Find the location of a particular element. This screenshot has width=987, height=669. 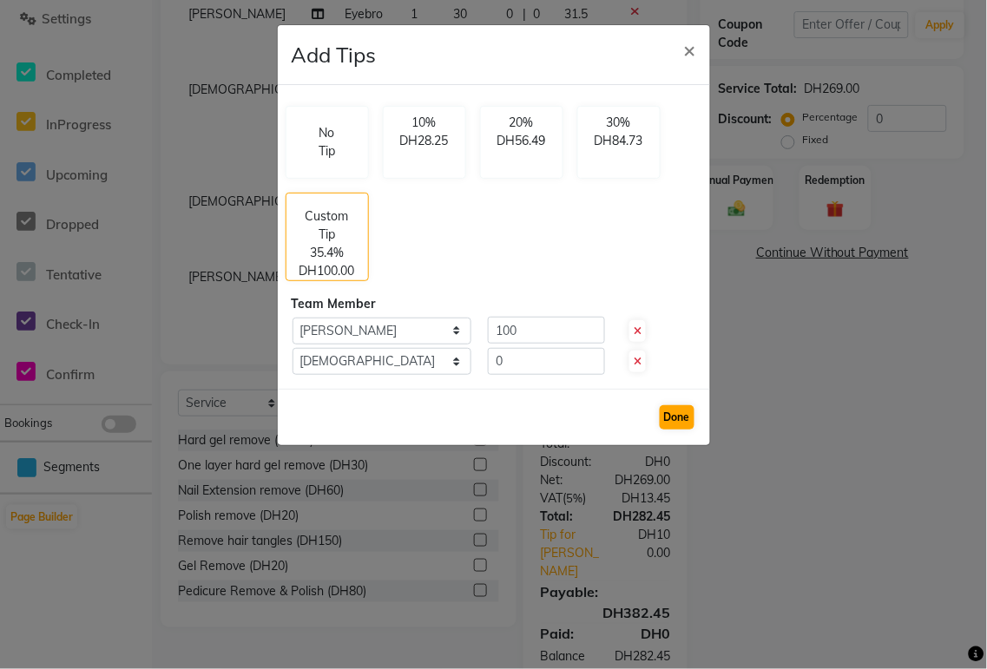

p: 30% is located at coordinates (619, 122).